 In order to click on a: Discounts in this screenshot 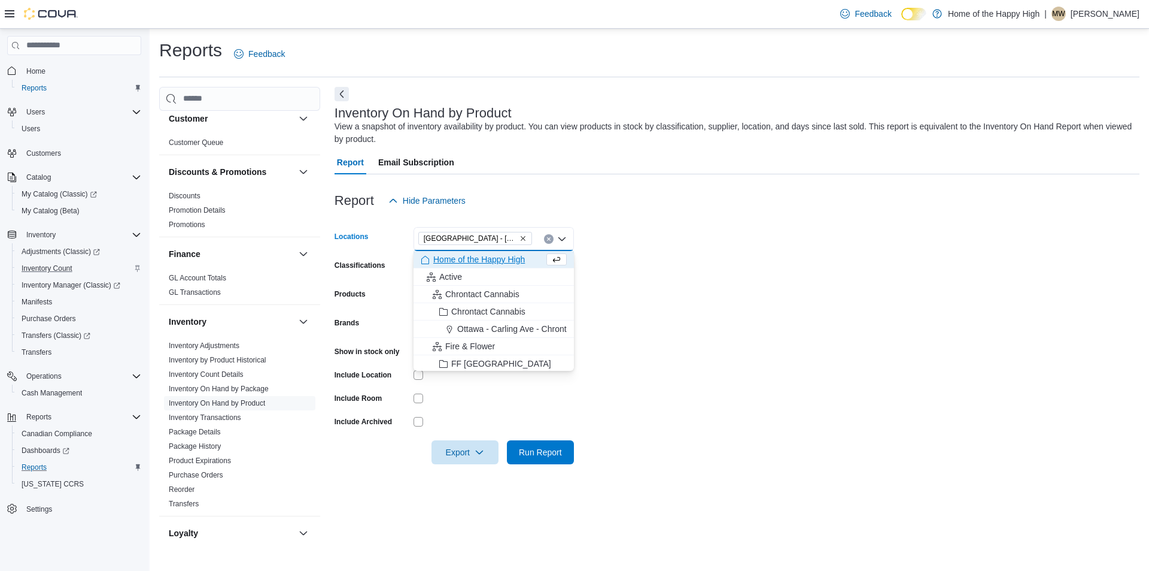, I will do `click(184, 196)`.